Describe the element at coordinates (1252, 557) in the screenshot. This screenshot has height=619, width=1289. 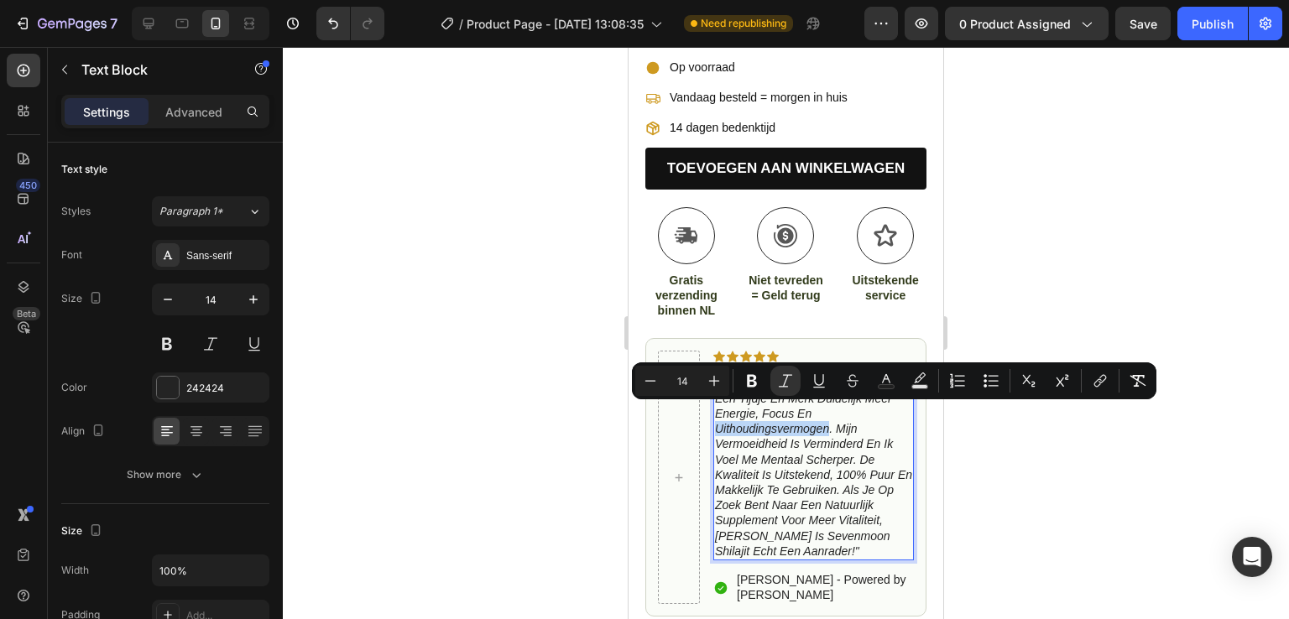
I see `div: Open Intercom Messenger` at that location.